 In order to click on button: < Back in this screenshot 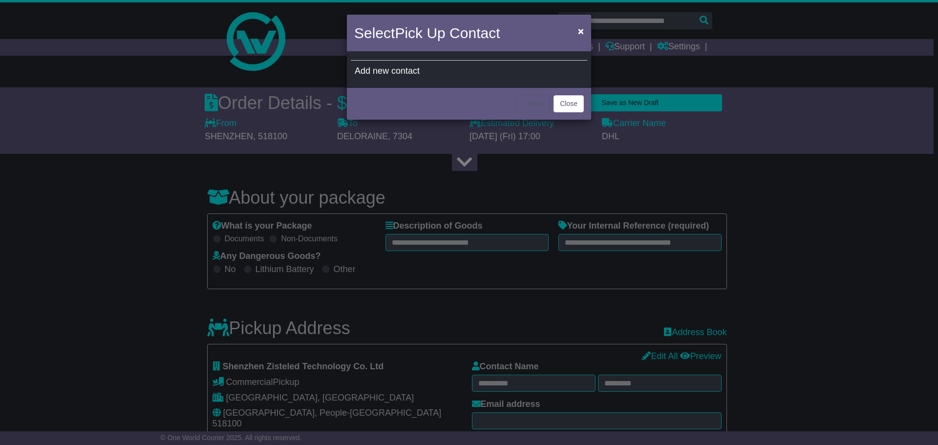, I will do `click(533, 104)`.